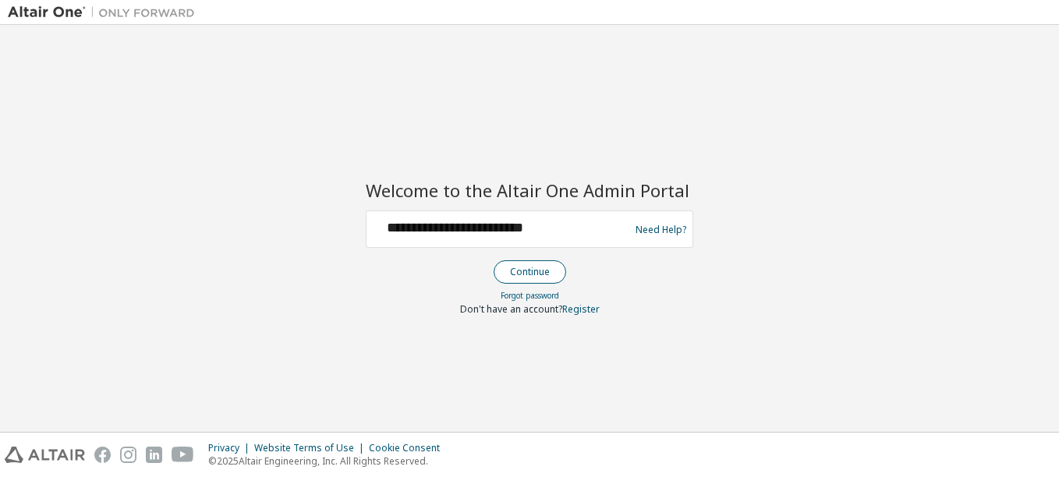  What do you see at coordinates (530, 272) in the screenshot?
I see `button: Continue` at bounding box center [530, 272].